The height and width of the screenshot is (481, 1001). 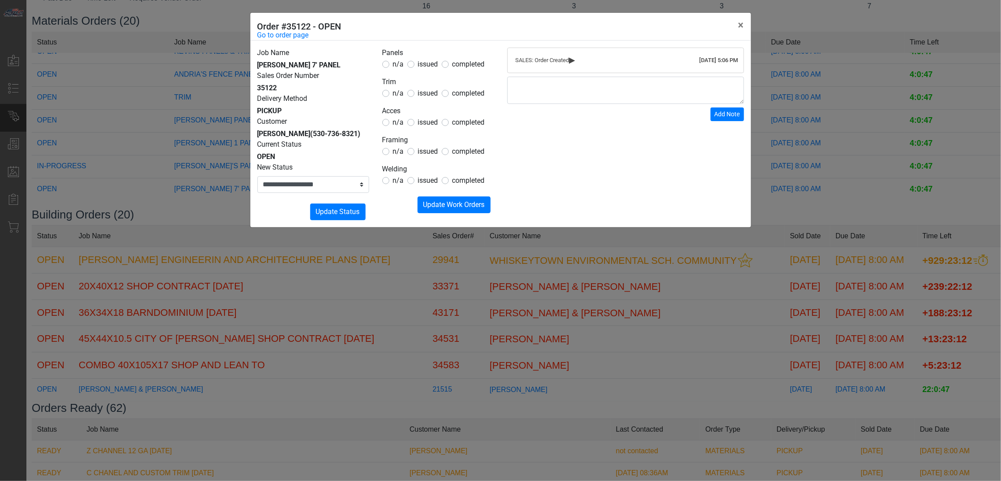 What do you see at coordinates (338, 212) in the screenshot?
I see `button: Update Status` at bounding box center [338, 212].